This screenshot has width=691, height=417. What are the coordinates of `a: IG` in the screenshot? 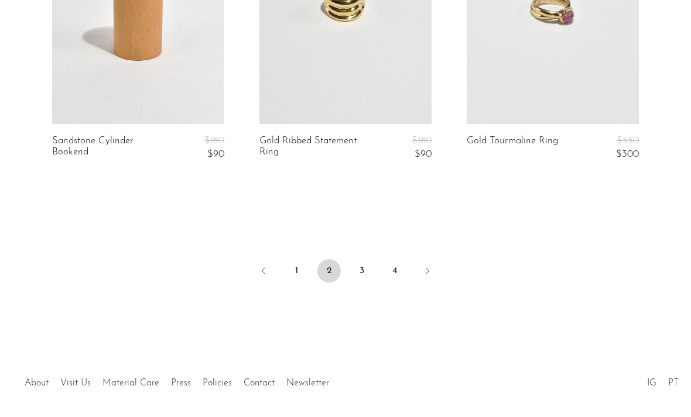 It's located at (652, 383).